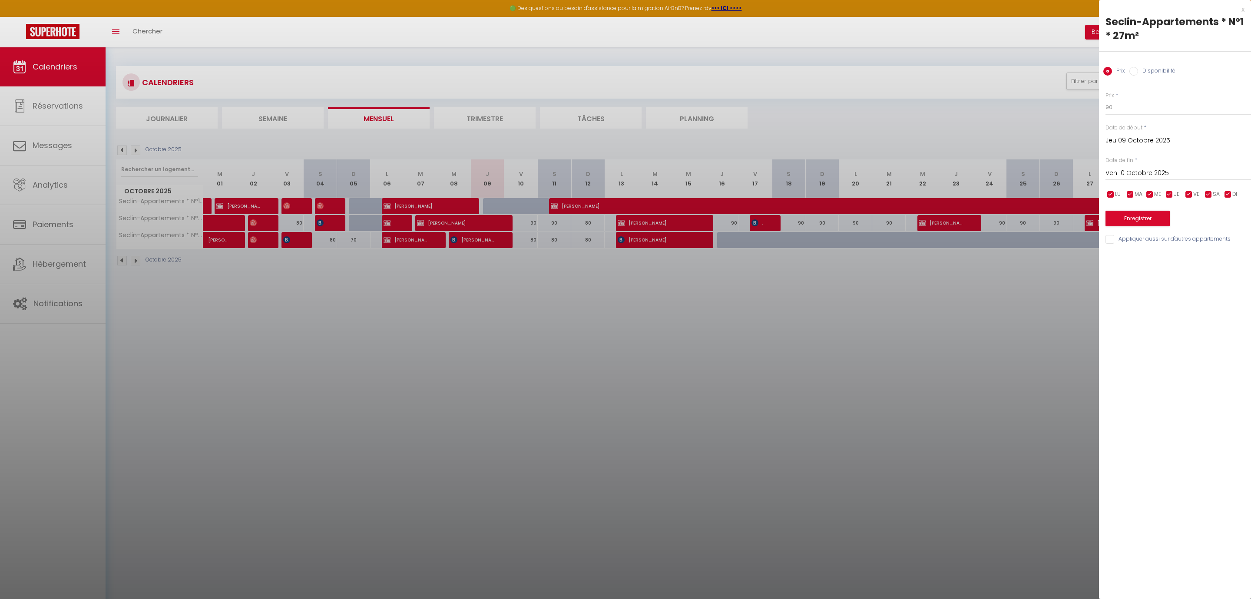 Image resolution: width=1251 pixels, height=599 pixels. I want to click on button: Enregistrer, so click(1138, 219).